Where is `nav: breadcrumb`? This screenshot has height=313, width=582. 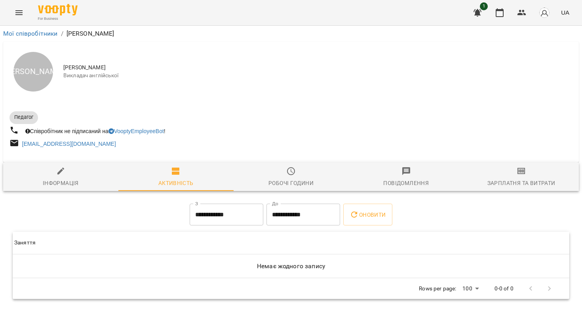 nav: breadcrumb is located at coordinates (291, 34).